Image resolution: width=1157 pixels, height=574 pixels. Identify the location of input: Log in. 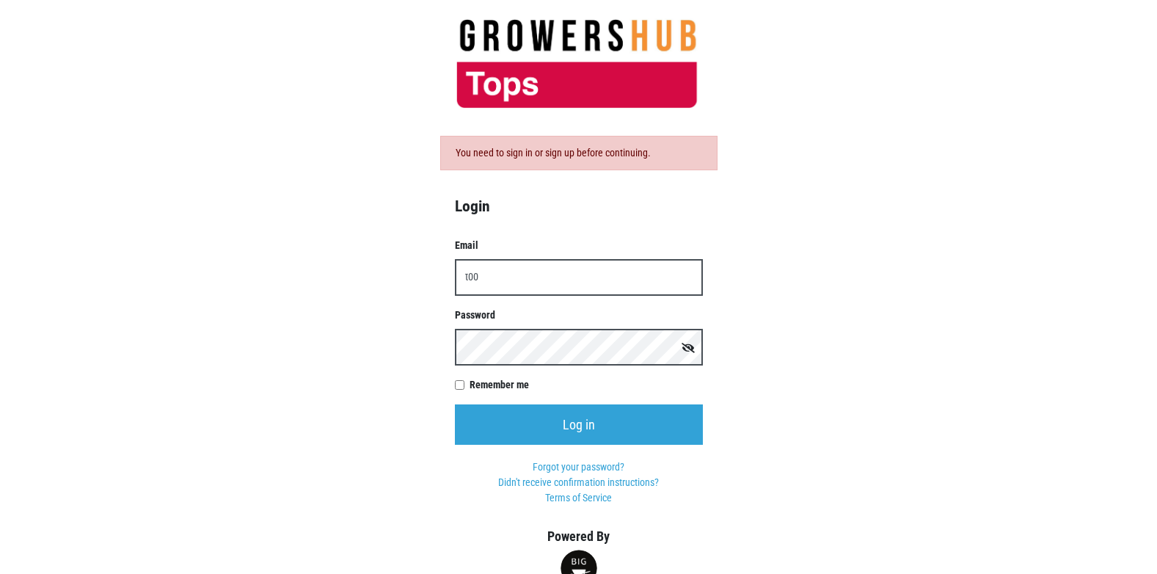
(579, 424).